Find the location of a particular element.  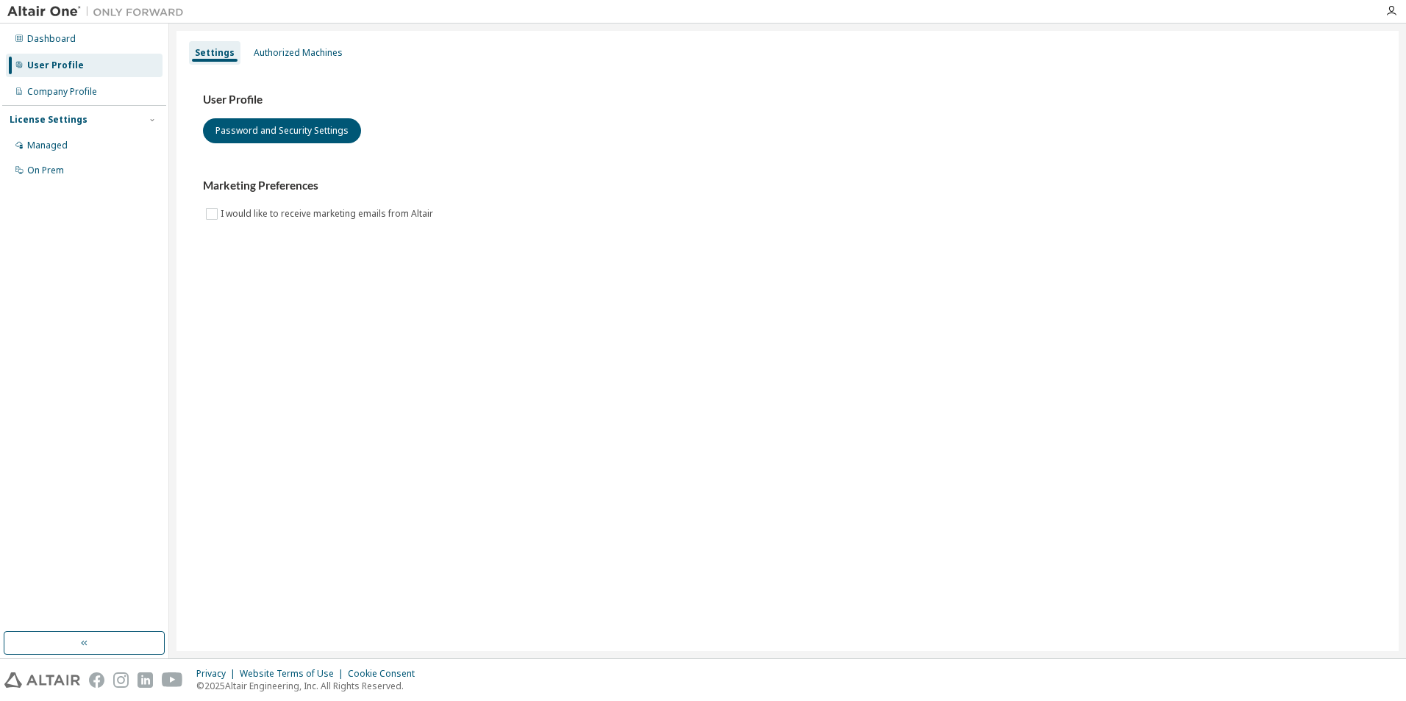

h3: Marketing Preferences is located at coordinates (787, 186).